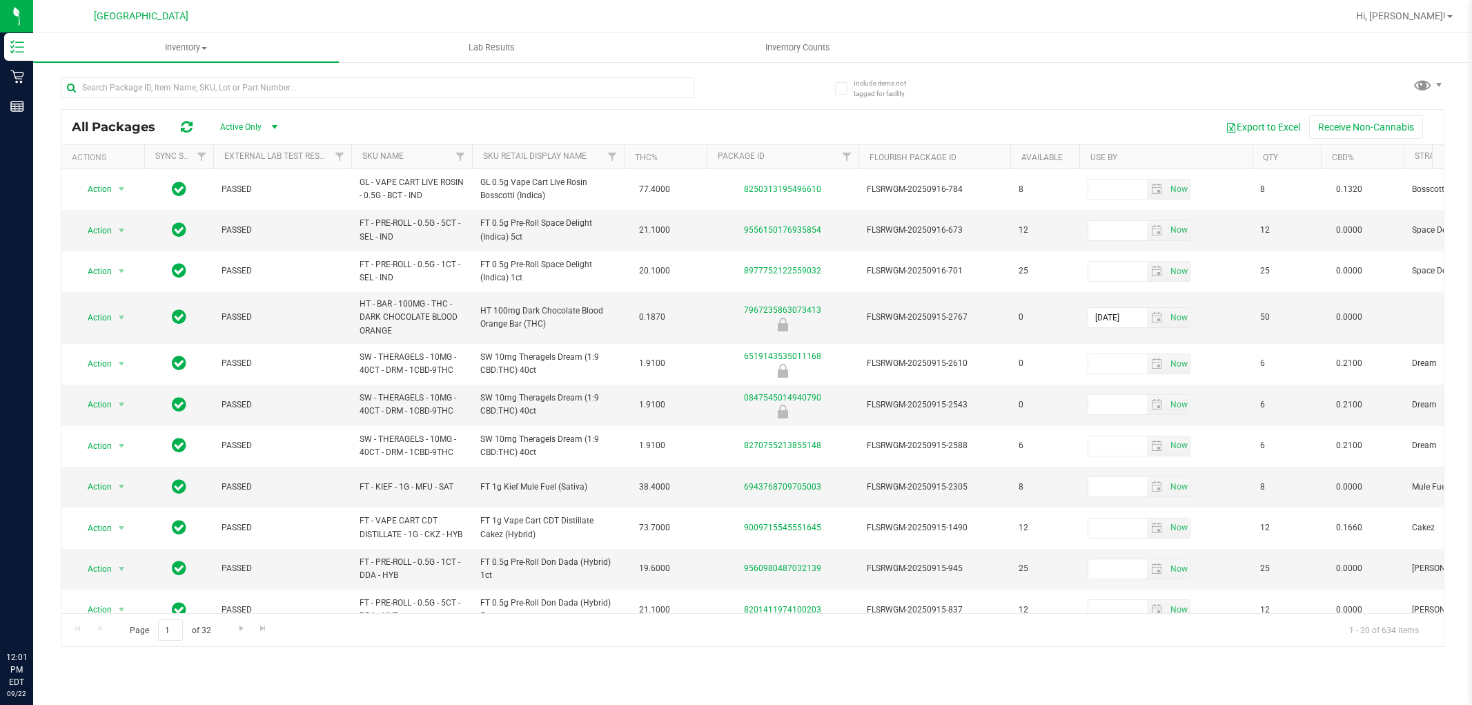 The image size is (1472, 705). What do you see at coordinates (491, 48) in the screenshot?
I see `a: Lab Results` at bounding box center [491, 48].